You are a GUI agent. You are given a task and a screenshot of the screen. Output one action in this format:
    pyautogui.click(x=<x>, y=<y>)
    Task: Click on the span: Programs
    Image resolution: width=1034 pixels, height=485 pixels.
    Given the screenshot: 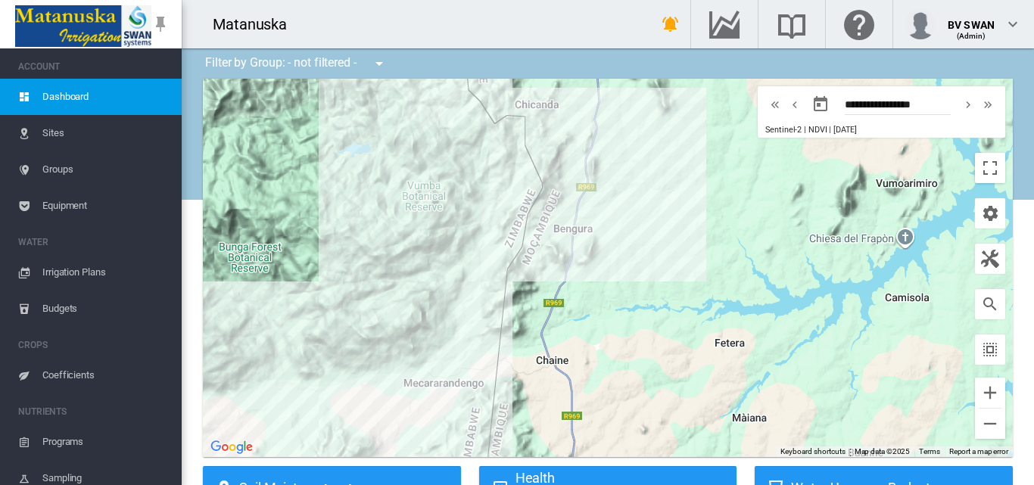 What is the action you would take?
    pyautogui.click(x=106, y=442)
    